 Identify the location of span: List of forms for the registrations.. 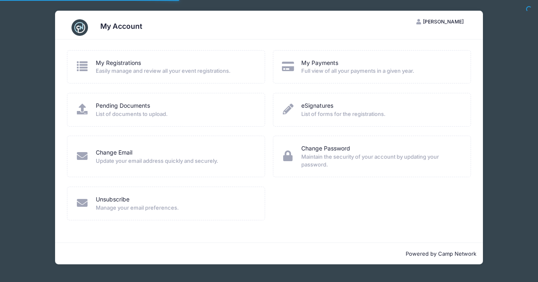
(380, 114).